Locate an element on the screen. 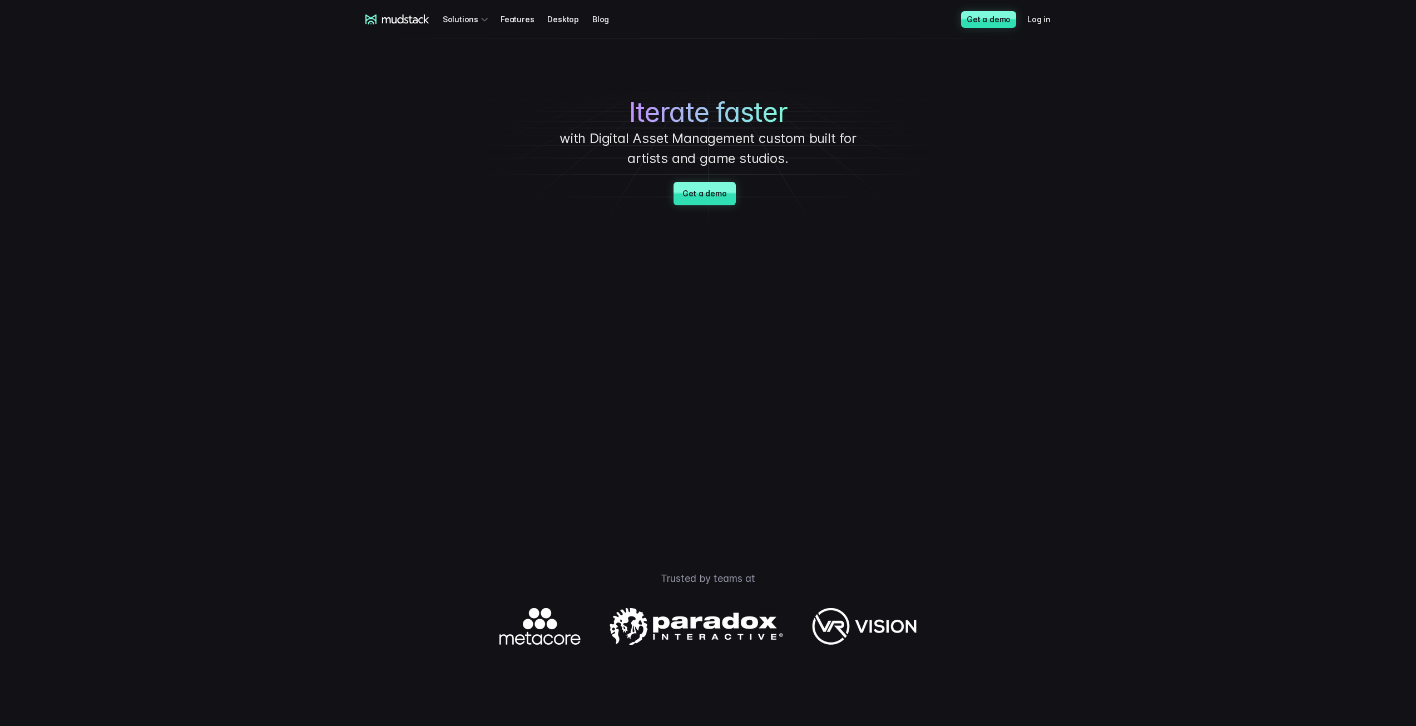 This screenshot has width=1416, height=726. p: with Digital Asset Management custom built for artists and game studios. is located at coordinates (708, 148).